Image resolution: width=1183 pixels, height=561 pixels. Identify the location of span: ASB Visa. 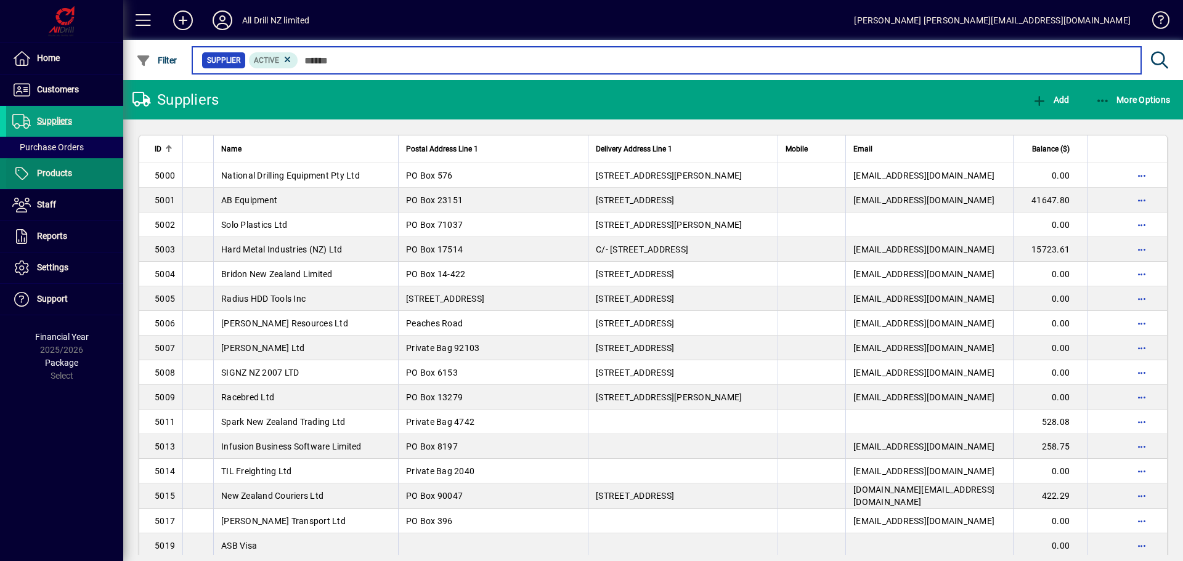
(239, 546).